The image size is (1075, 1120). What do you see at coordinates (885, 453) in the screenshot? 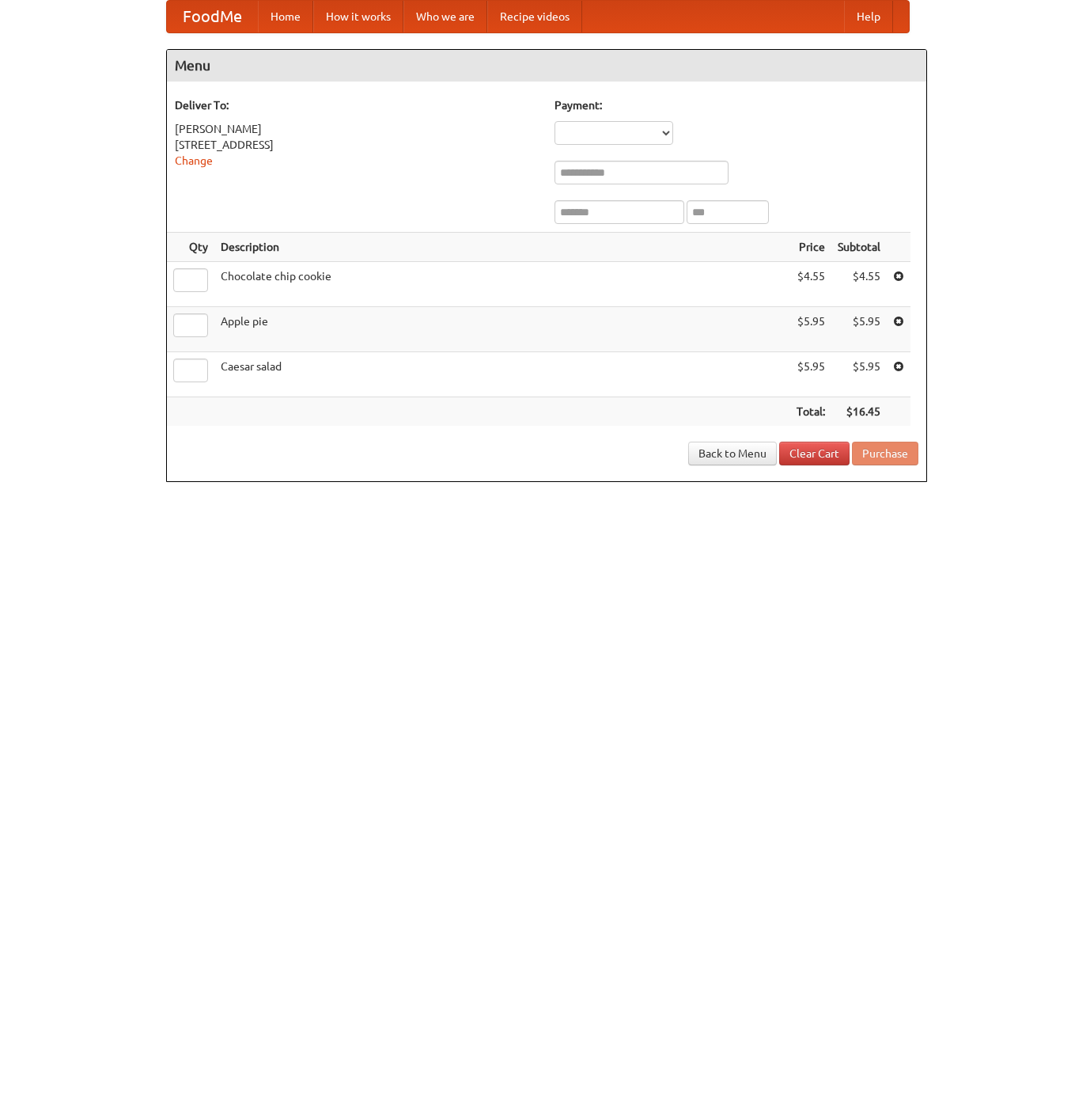
I see `button: Purchase` at bounding box center [885, 453].